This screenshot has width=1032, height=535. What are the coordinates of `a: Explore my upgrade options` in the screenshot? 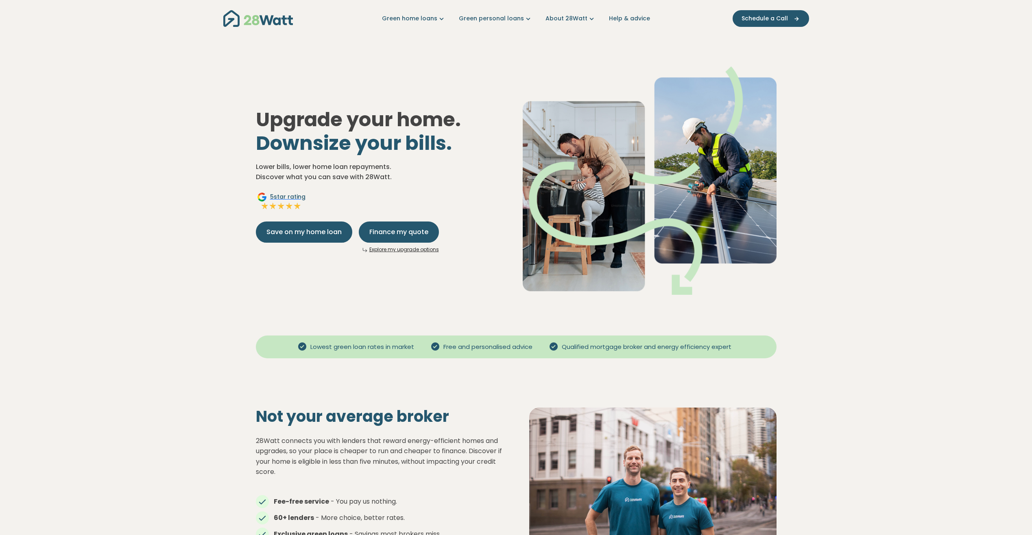 It's located at (404, 249).